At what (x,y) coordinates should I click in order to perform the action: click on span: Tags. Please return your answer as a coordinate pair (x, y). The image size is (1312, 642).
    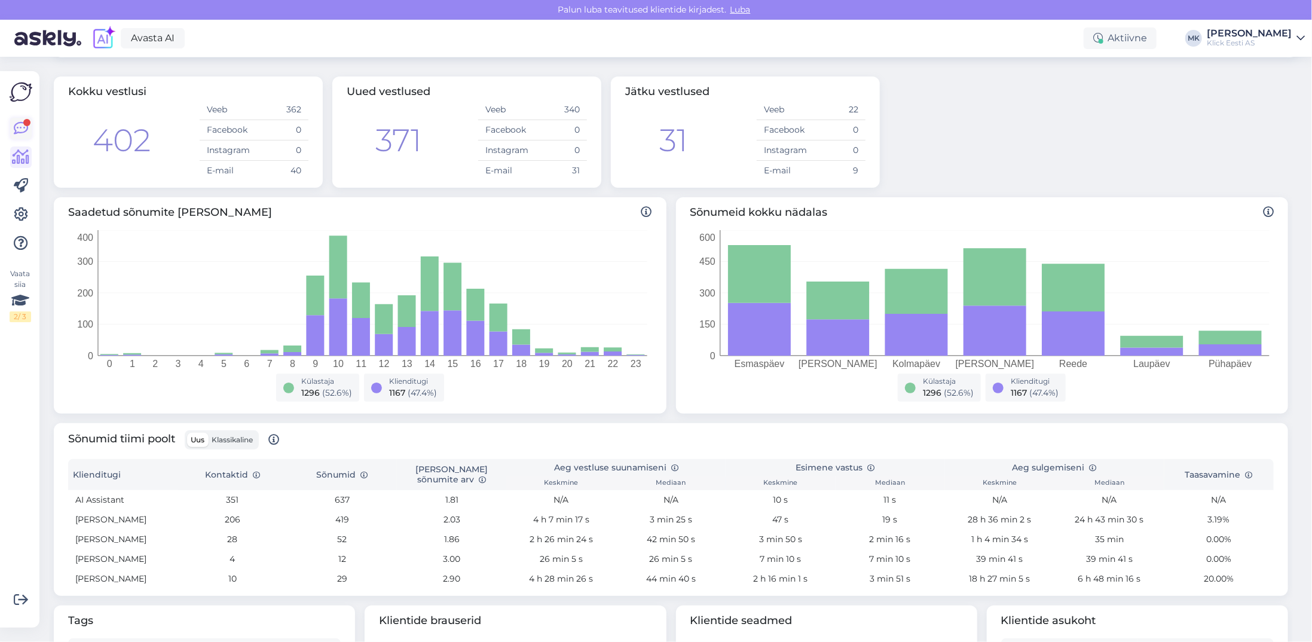
    Looking at the image, I should click on (204, 620).